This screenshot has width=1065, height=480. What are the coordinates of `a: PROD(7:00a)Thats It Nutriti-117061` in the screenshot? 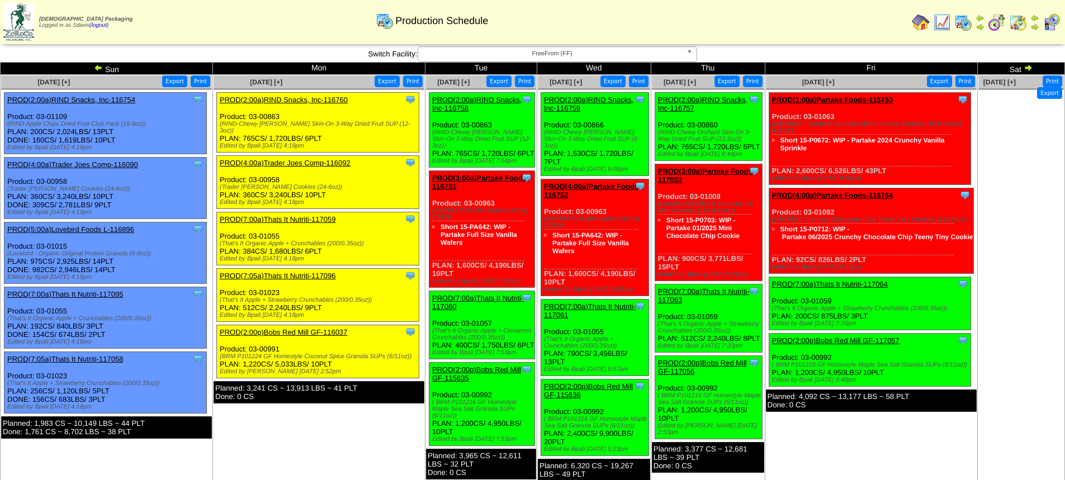 It's located at (590, 311).